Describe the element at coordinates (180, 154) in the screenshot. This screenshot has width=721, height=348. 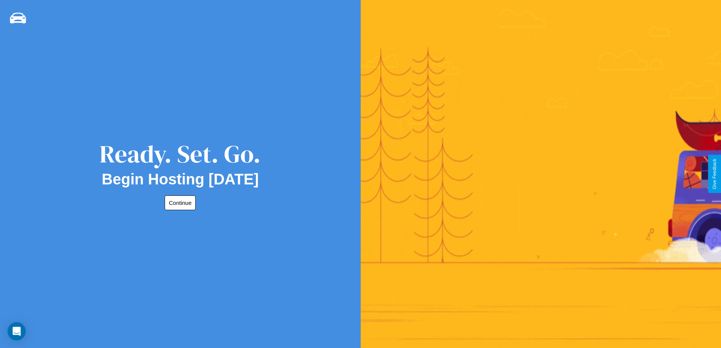
I see `div: Ready. Set. Go.` at that location.